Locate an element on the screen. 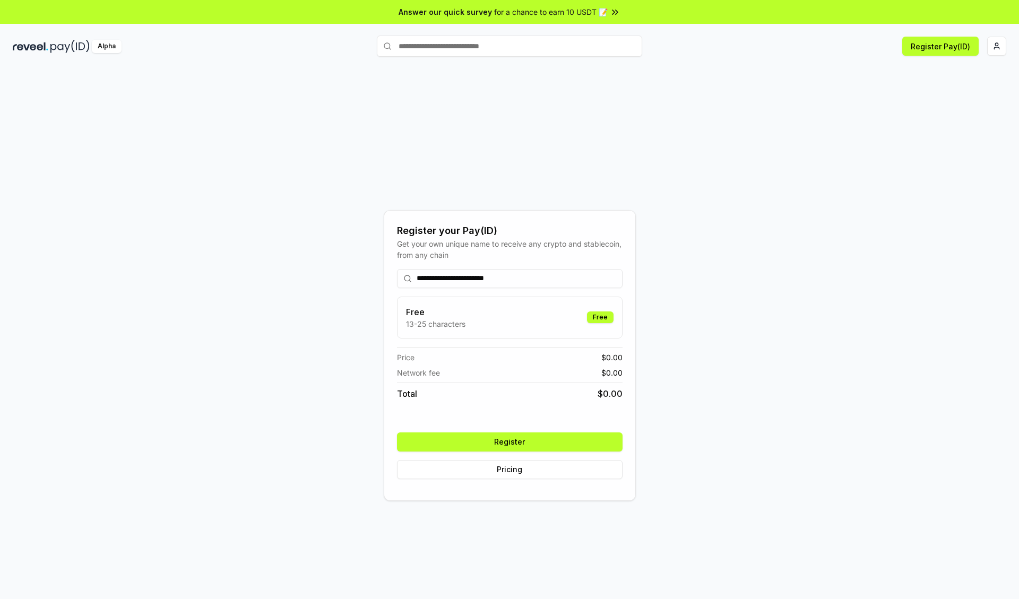 This screenshot has width=1019, height=599. p: 13-25 characters is located at coordinates (436, 324).